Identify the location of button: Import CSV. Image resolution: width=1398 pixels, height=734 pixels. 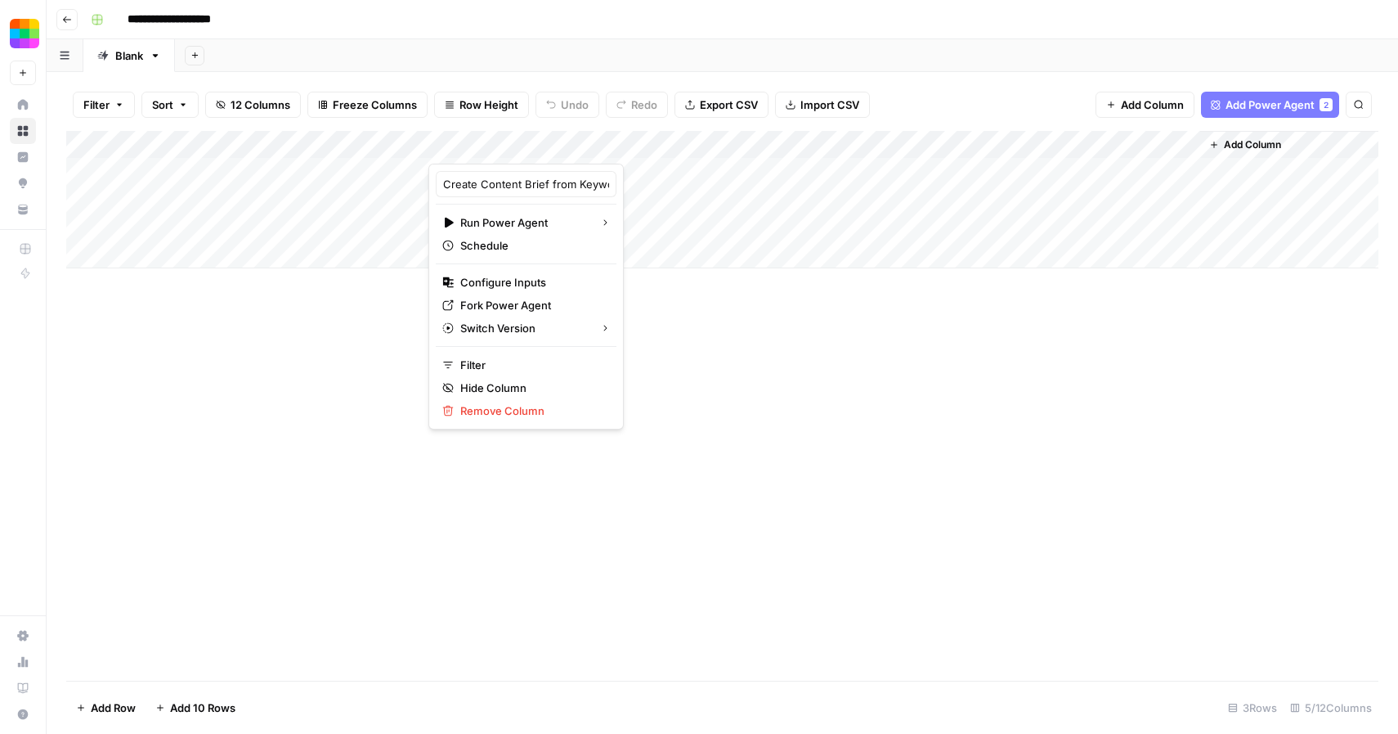
(823, 105).